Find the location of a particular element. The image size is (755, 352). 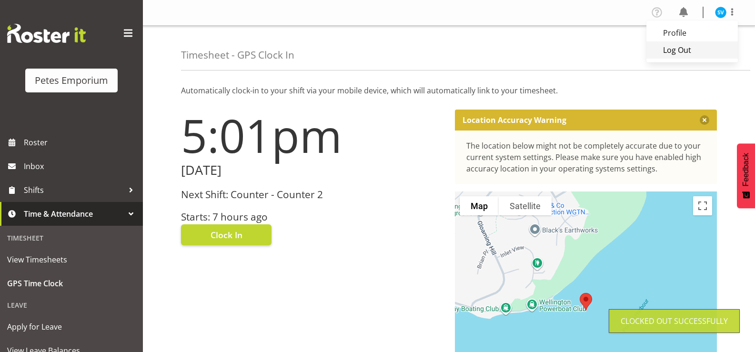

div: The location below might not be completely accurate due to your current system settings. Please m... is located at coordinates (586, 157).